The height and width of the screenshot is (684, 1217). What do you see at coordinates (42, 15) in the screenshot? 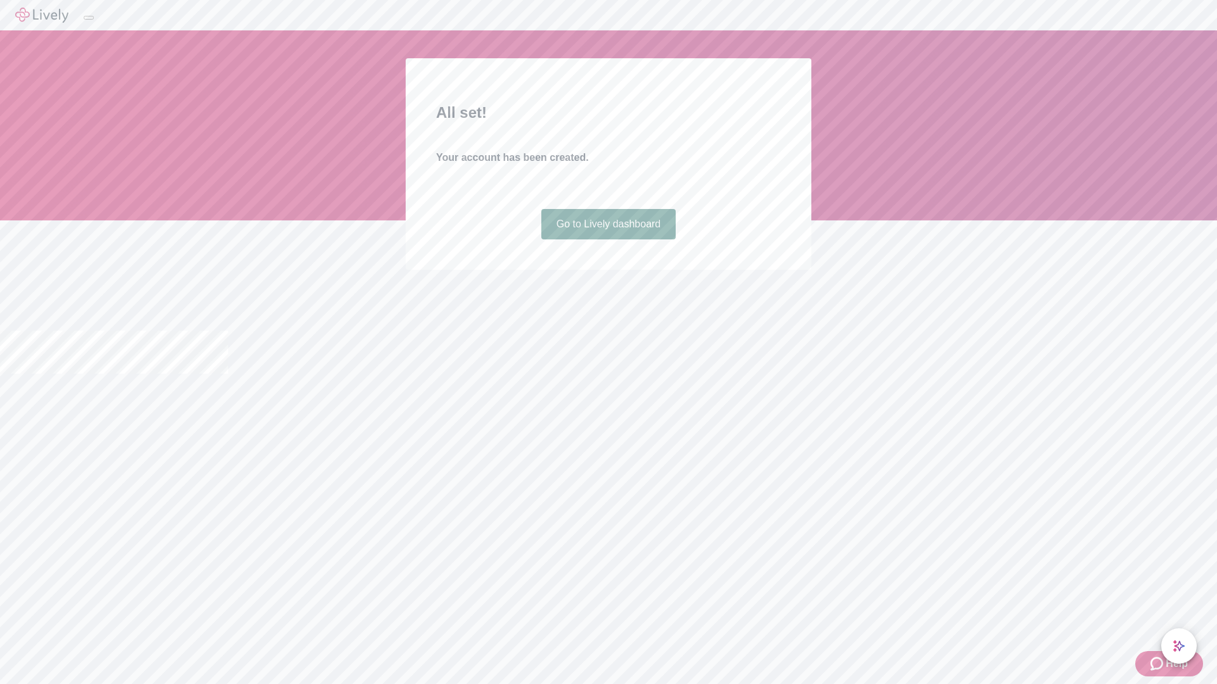
I see `img: Lively` at bounding box center [42, 15].